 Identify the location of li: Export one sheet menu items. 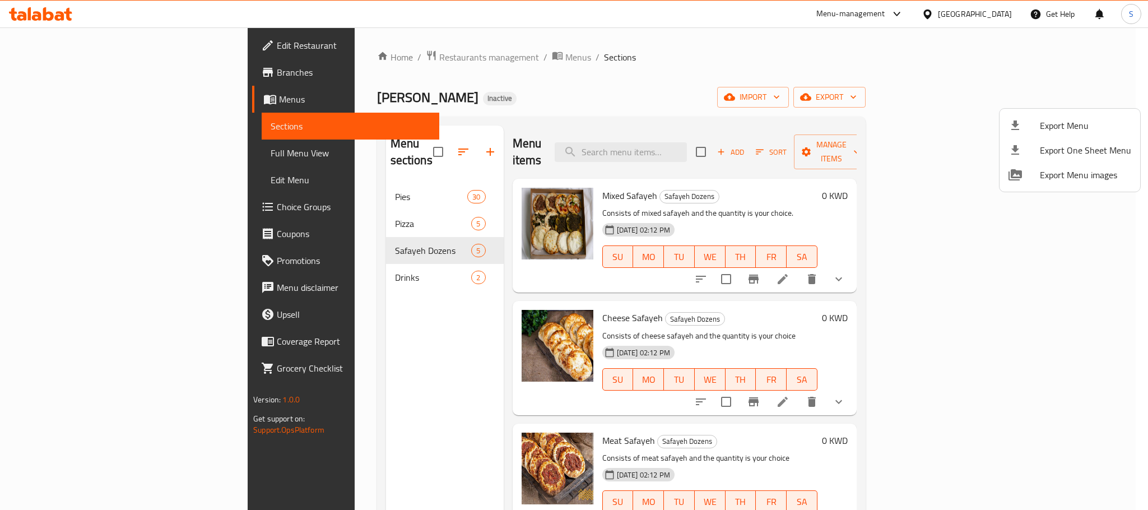
(1069, 150).